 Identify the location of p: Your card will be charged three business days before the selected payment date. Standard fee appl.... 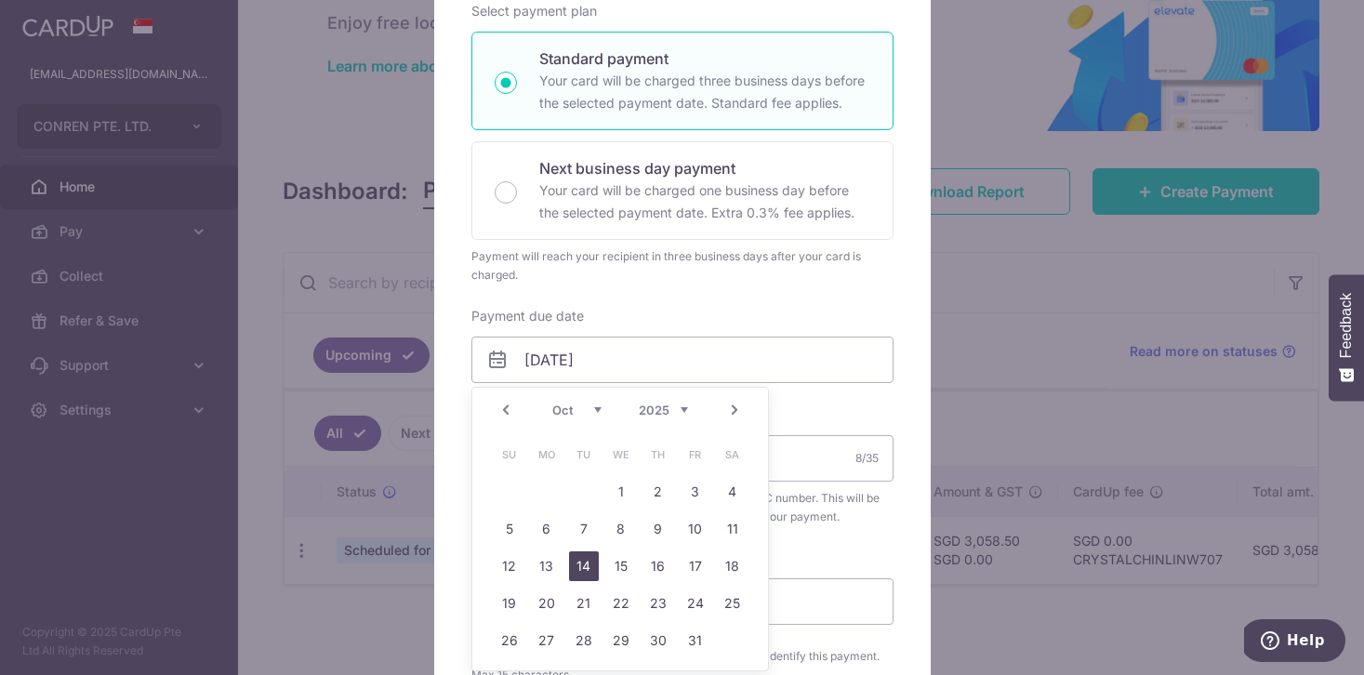
(705, 92).